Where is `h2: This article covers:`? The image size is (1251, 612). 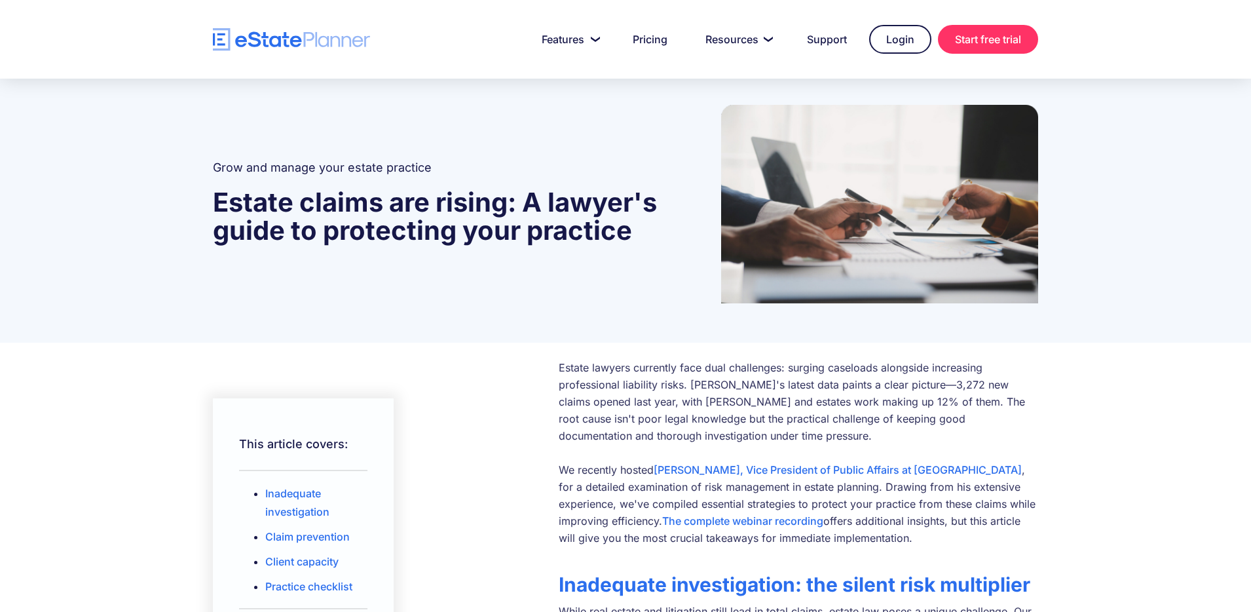
h2: This article covers: is located at coordinates (303, 444).